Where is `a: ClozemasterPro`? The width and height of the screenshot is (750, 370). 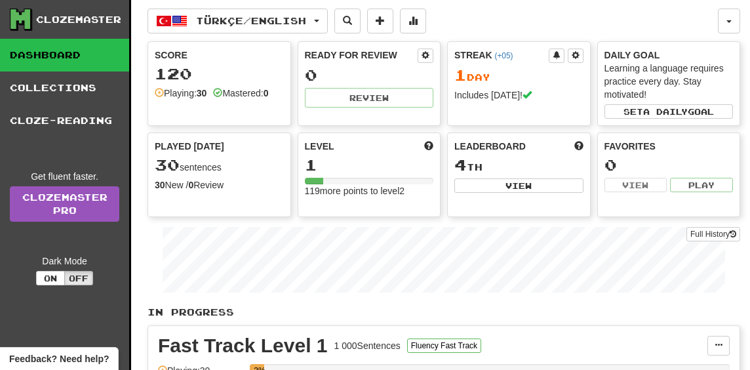 a: ClozemasterPro is located at coordinates (64, 204).